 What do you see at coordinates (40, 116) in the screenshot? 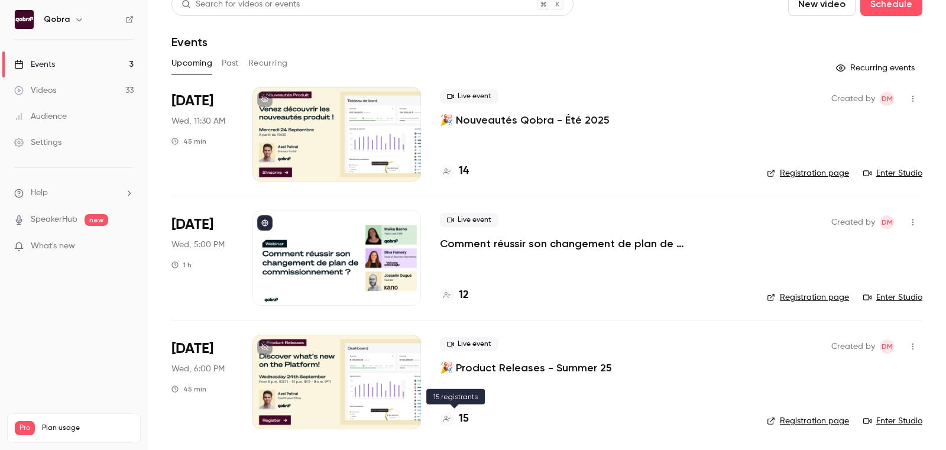
I see `div: Audience` at bounding box center [40, 116].